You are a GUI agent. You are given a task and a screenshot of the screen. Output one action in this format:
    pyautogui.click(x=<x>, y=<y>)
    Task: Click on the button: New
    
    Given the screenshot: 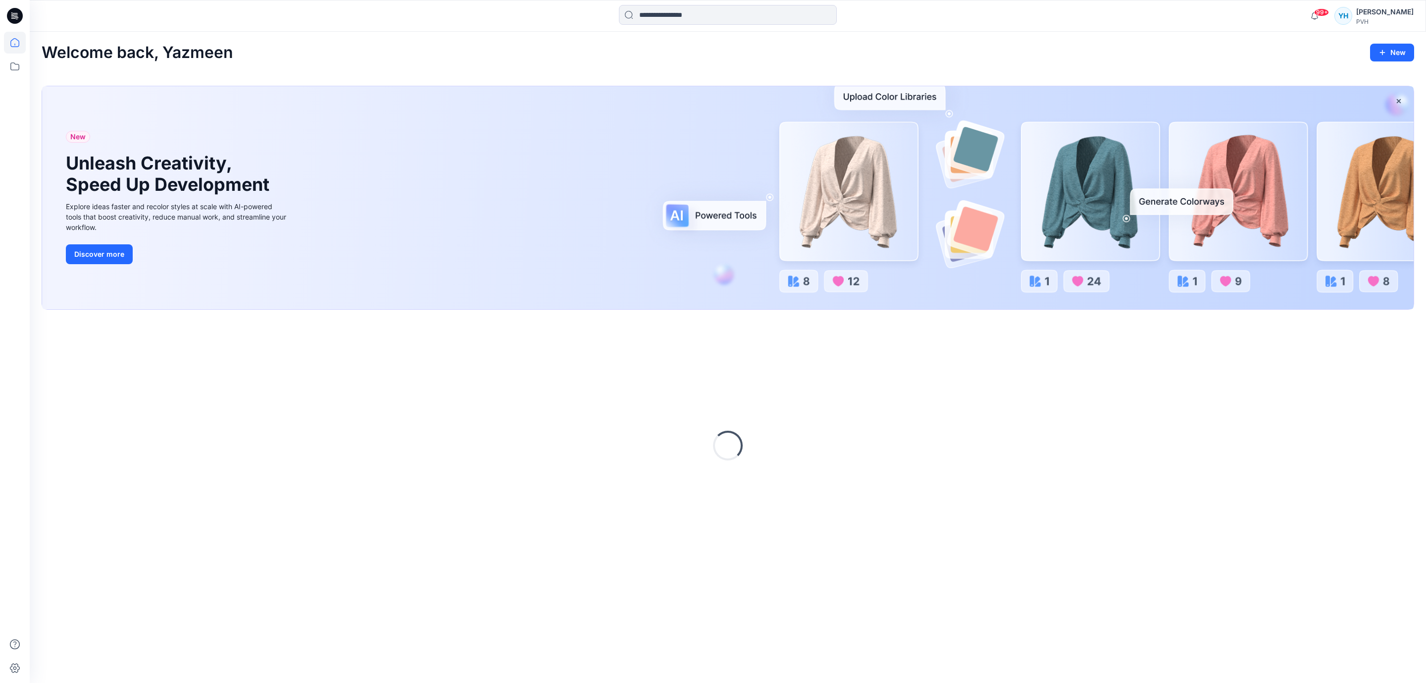 What is the action you would take?
    pyautogui.click(x=1392, y=53)
    